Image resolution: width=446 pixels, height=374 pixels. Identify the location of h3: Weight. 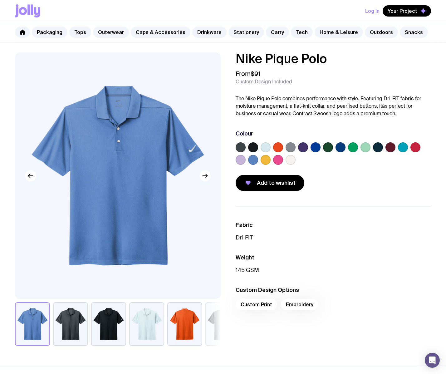
(333, 257).